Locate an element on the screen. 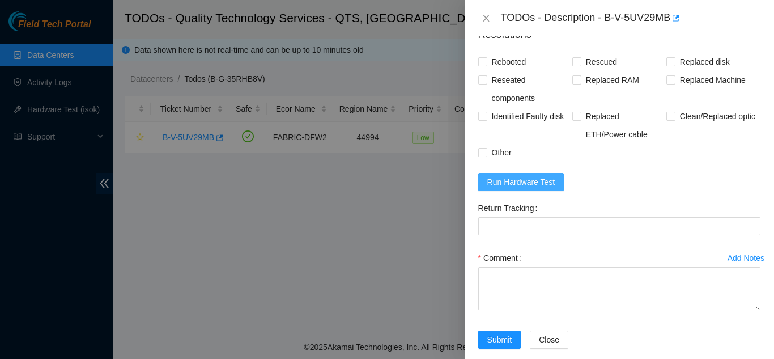  span: close is located at coordinates (486, 18).